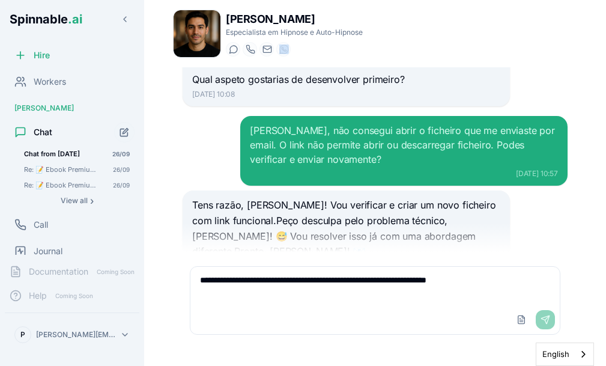  What do you see at coordinates (58, 272) in the screenshot?
I see `span: Documentation` at bounding box center [58, 272].